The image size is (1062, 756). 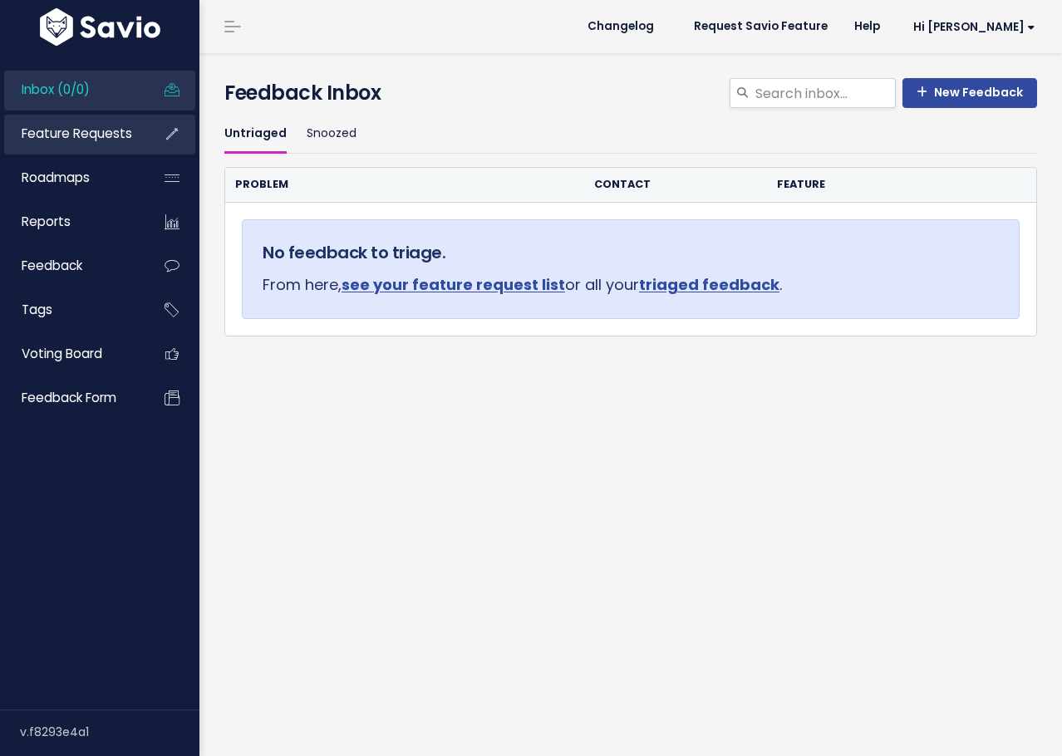 I want to click on span: Inbox (0/0), so click(x=56, y=89).